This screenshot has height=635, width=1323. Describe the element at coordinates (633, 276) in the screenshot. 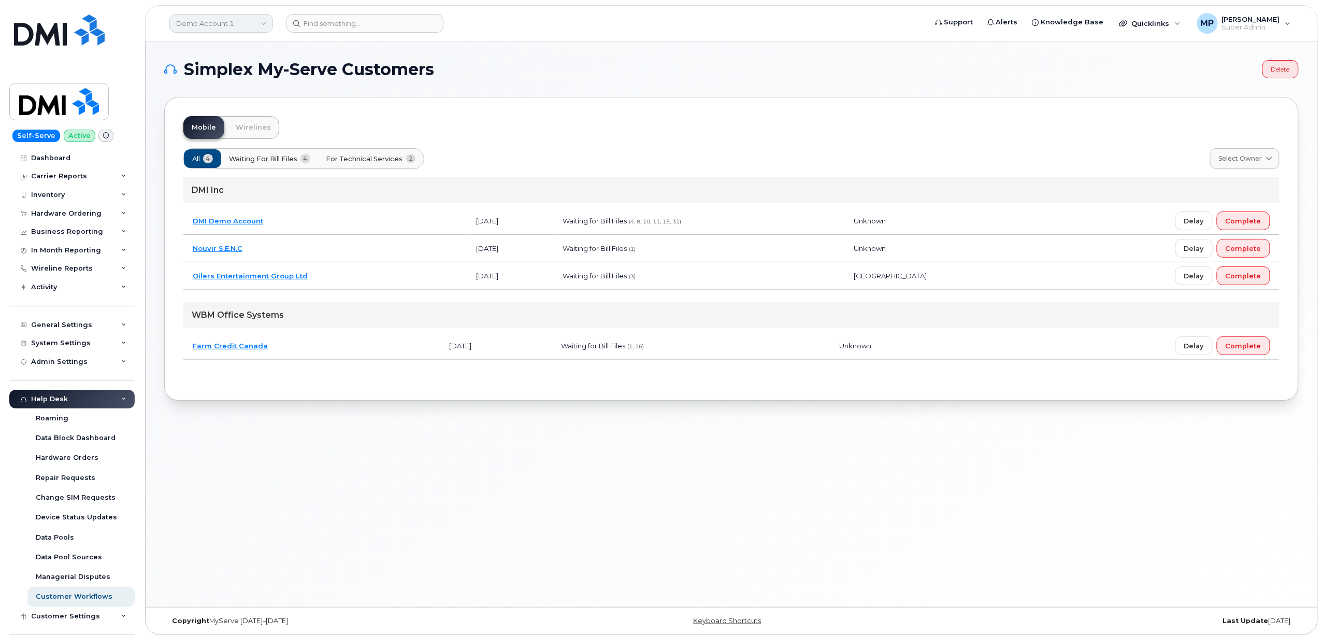

I see `span: (3)` at that location.